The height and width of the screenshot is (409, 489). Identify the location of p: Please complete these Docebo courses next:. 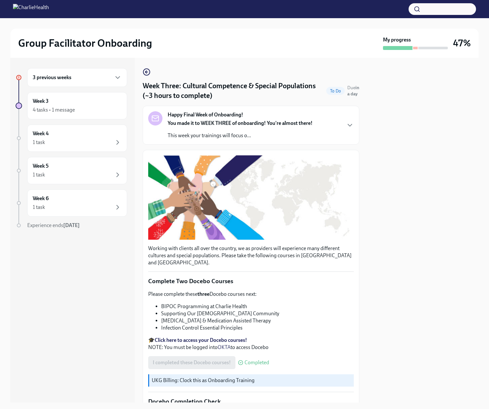
(251, 294).